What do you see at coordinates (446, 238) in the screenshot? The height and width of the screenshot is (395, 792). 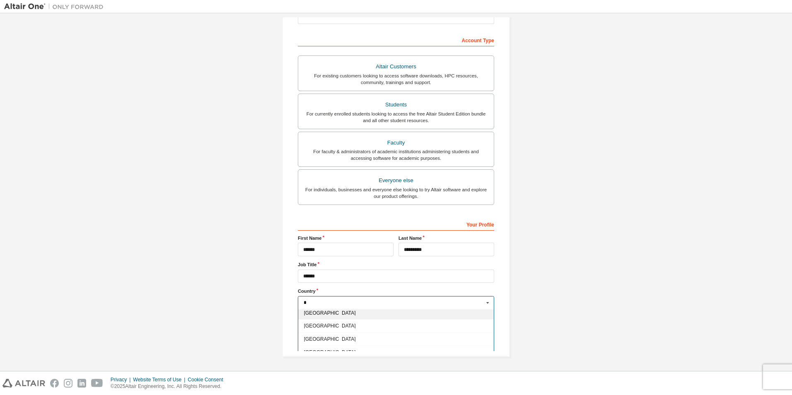 I see `label: Last Name` at bounding box center [446, 238].